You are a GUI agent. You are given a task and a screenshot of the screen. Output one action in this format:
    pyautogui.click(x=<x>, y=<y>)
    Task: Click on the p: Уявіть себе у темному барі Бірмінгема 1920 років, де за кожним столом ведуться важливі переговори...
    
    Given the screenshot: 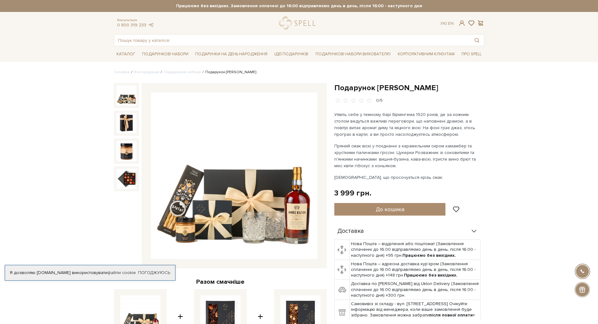 What is the action you would take?
    pyautogui.click(x=408, y=124)
    